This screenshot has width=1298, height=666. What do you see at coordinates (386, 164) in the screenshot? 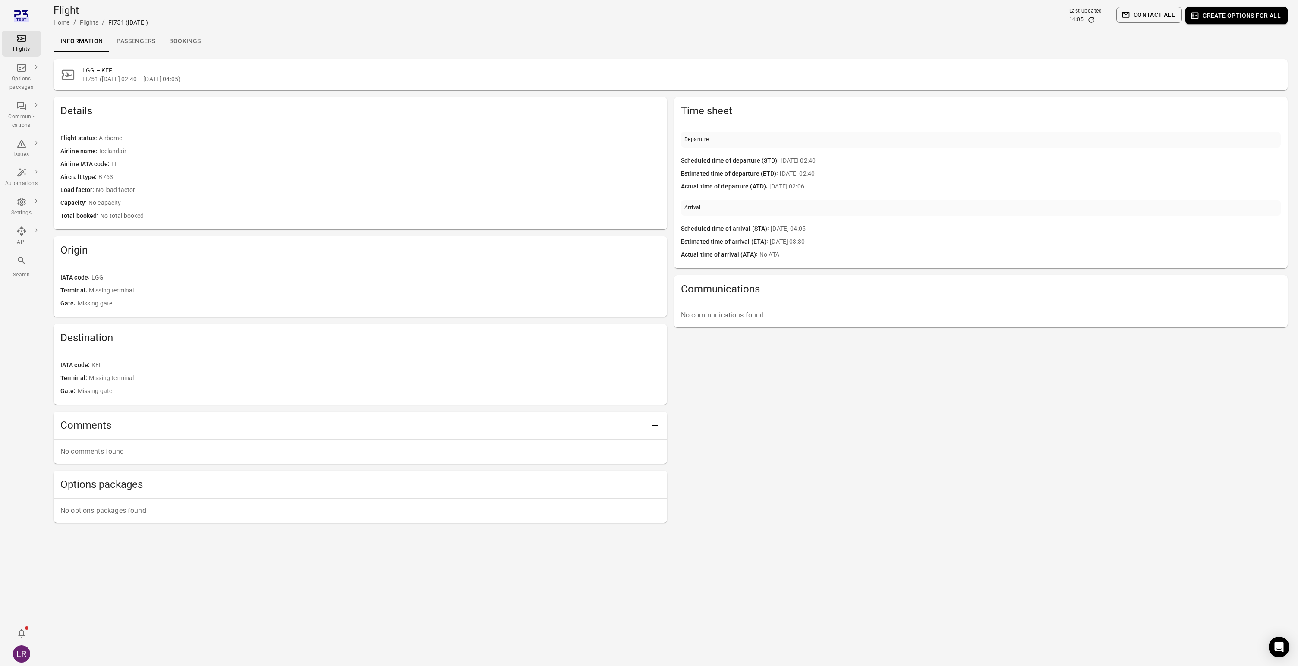
I see `span: FI` at bounding box center [386, 164].